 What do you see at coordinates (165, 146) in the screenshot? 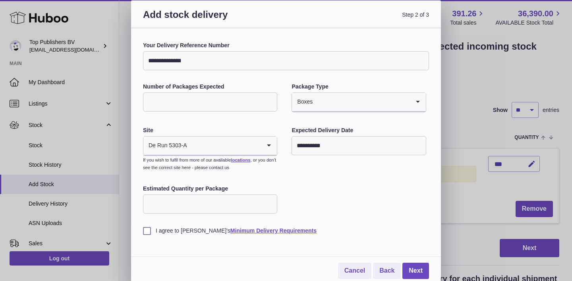
I see `span: De Run 5303-A` at bounding box center [165, 146].